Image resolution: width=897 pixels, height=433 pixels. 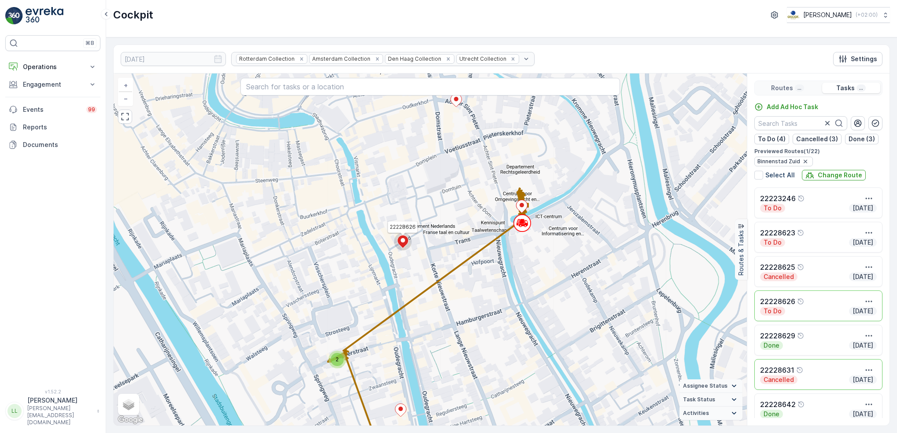 What do you see at coordinates (862, 139) in the screenshot?
I see `p: Done (3)` at bounding box center [862, 139].